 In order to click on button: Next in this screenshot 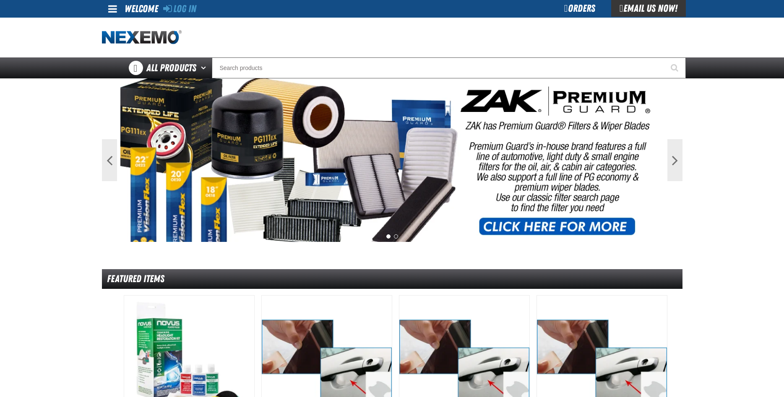, I will do `click(675, 160)`.